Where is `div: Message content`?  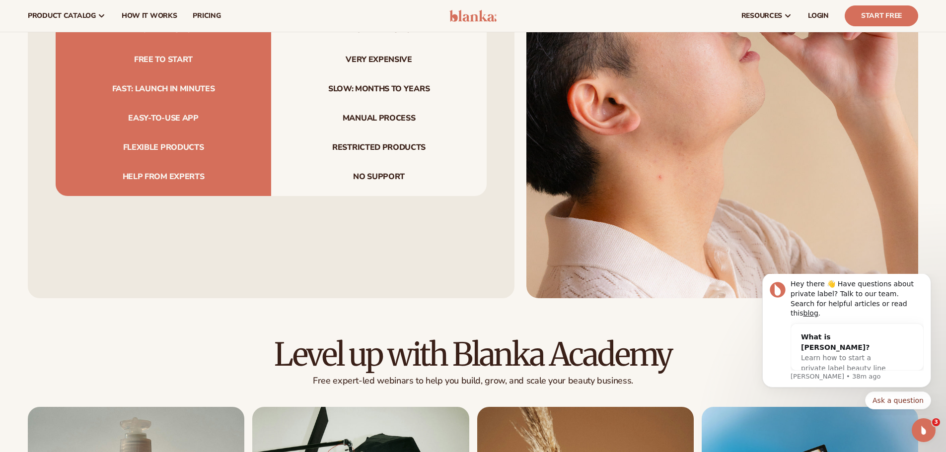
div: Message content is located at coordinates (110, 51).